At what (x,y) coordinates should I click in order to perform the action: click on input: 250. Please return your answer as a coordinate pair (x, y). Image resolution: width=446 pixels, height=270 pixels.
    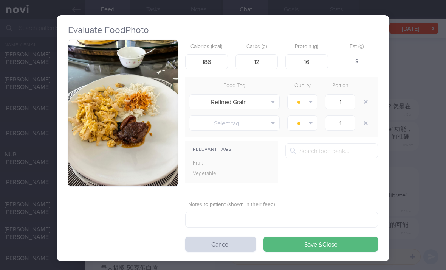
    Looking at the image, I should click on (206, 62).